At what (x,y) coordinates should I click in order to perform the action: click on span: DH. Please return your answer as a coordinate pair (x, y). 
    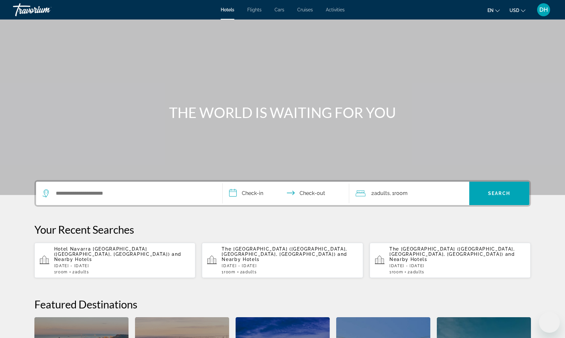
    Looking at the image, I should click on (544, 10).